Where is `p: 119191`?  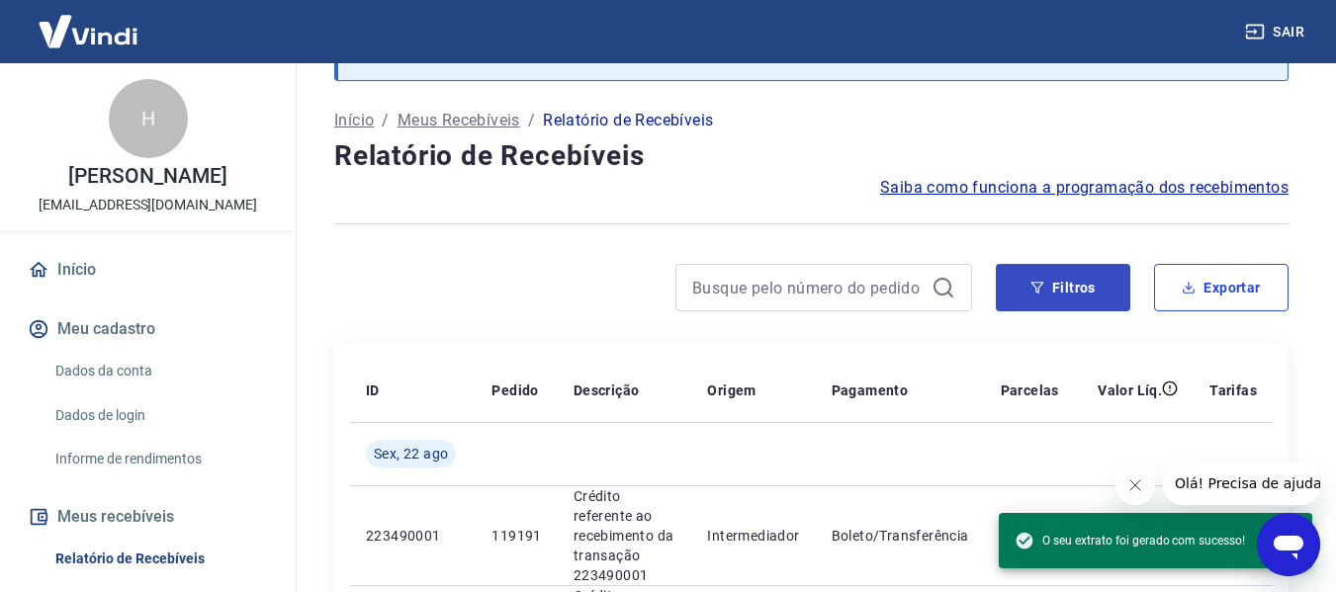
p: 119191 is located at coordinates (516, 536).